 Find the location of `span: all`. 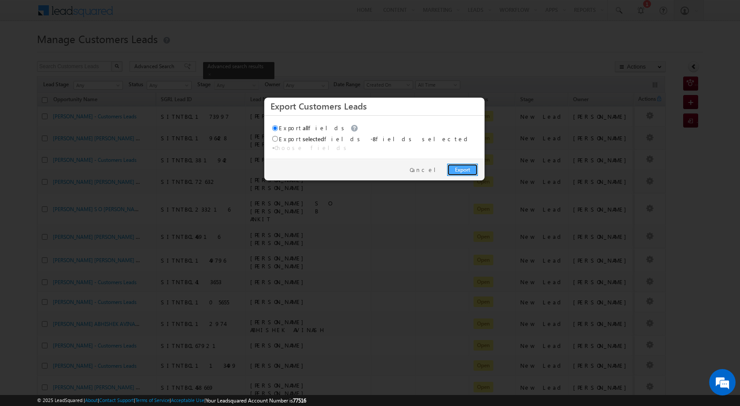

span: all is located at coordinates (305, 128).